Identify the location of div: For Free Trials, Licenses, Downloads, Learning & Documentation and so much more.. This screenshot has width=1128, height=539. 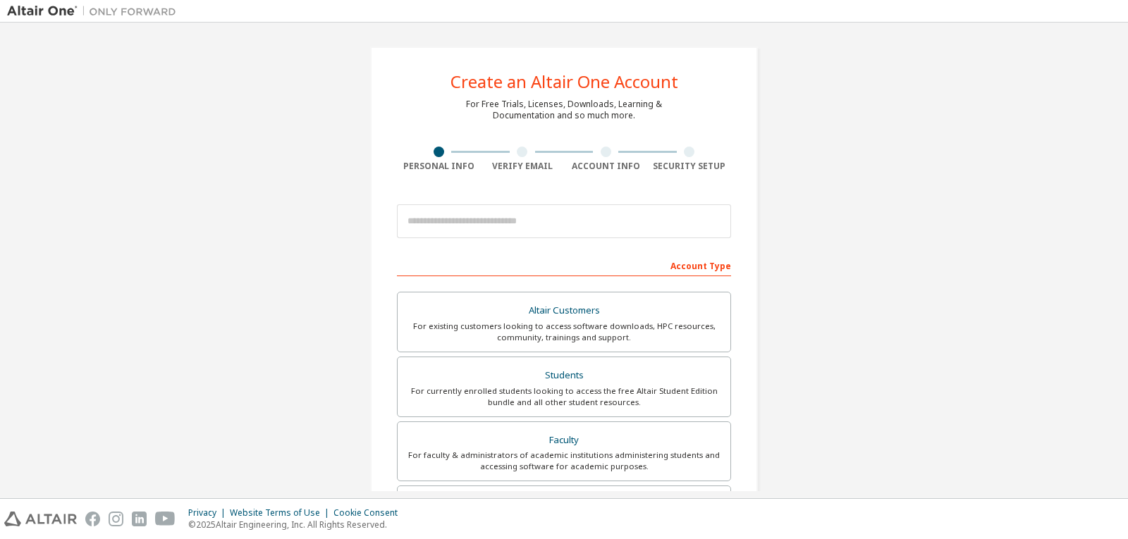
(564, 110).